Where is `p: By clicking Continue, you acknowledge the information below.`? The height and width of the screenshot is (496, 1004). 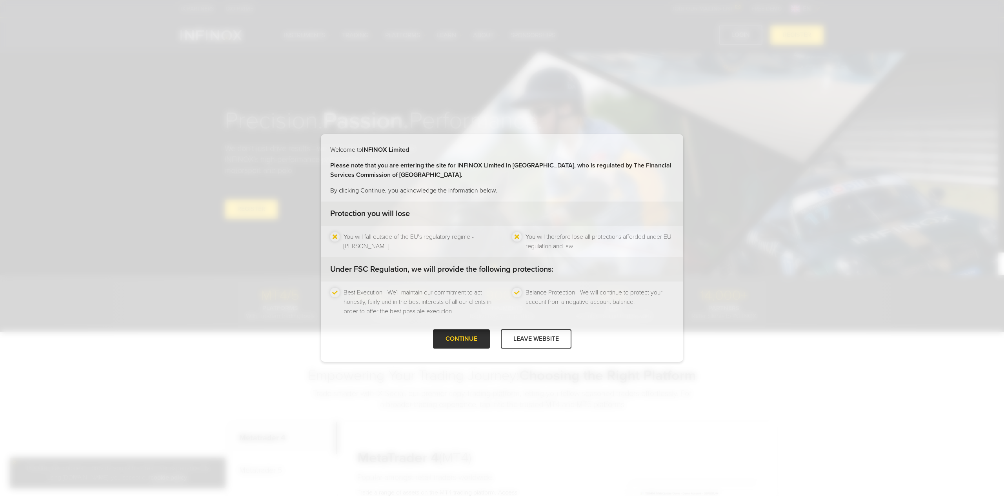 p: By clicking Continue, you acknowledge the information below. is located at coordinates (502, 191).